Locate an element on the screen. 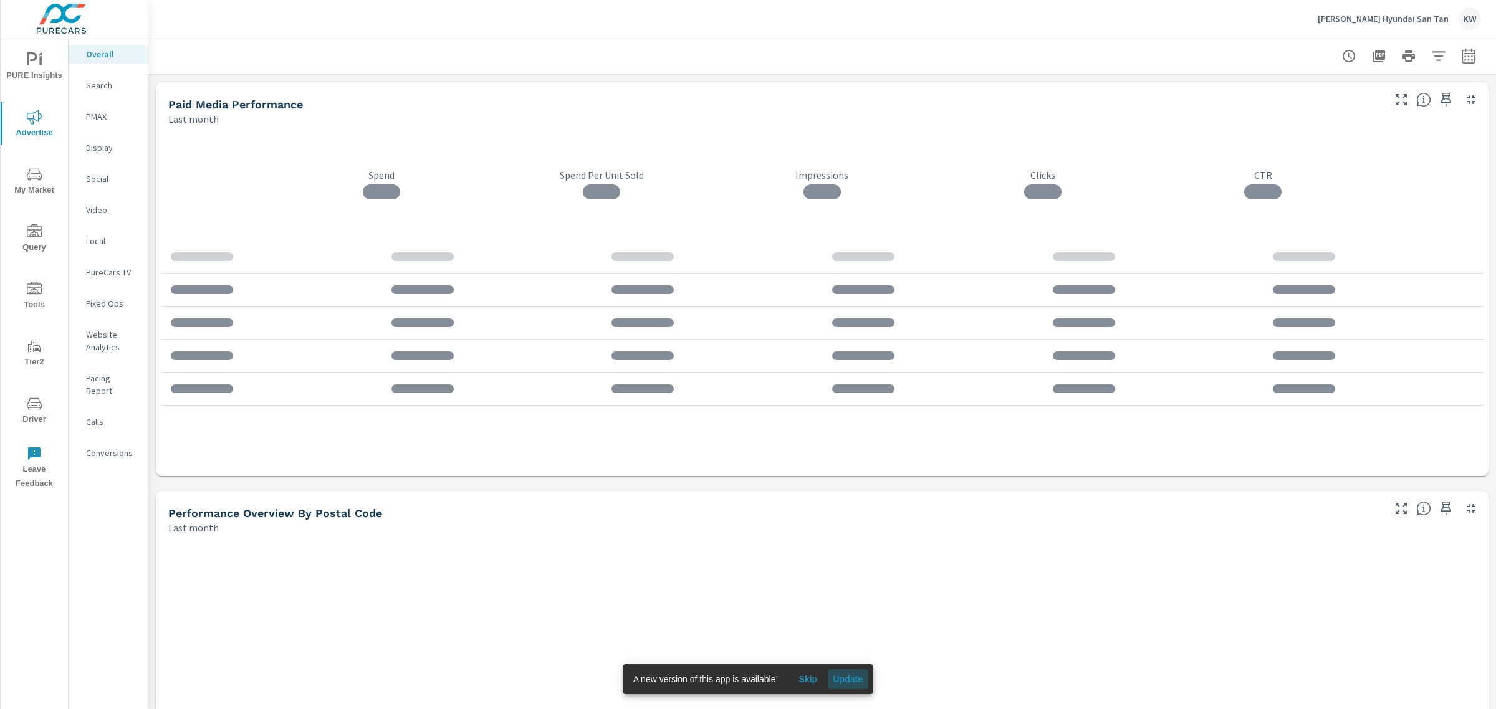 The image size is (1496, 709). p: Website Analytics is located at coordinates (112, 341).